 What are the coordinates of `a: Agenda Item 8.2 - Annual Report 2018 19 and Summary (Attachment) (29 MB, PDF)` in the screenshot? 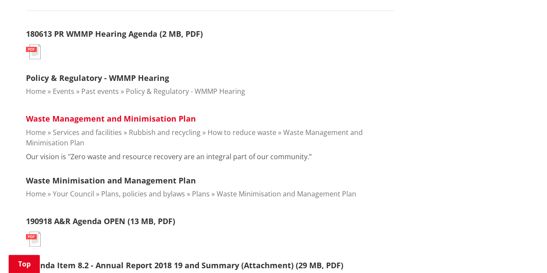 It's located at (185, 265).